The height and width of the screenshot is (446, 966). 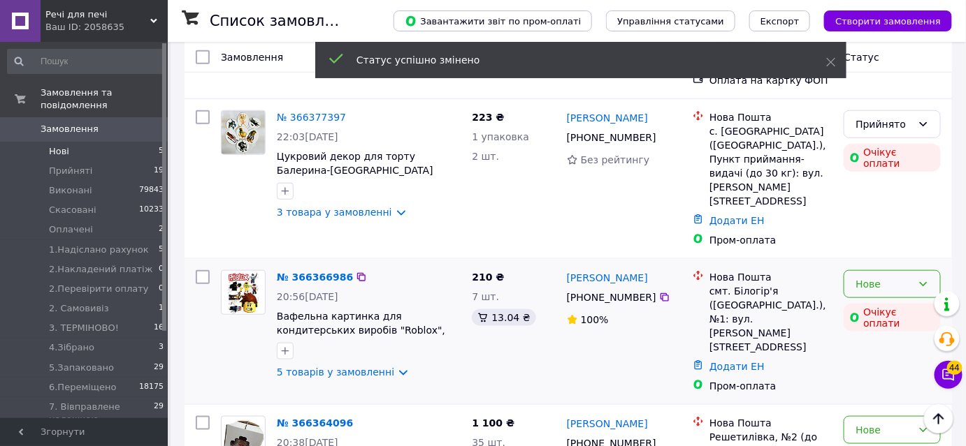 I want to click on span: 19, so click(x=159, y=171).